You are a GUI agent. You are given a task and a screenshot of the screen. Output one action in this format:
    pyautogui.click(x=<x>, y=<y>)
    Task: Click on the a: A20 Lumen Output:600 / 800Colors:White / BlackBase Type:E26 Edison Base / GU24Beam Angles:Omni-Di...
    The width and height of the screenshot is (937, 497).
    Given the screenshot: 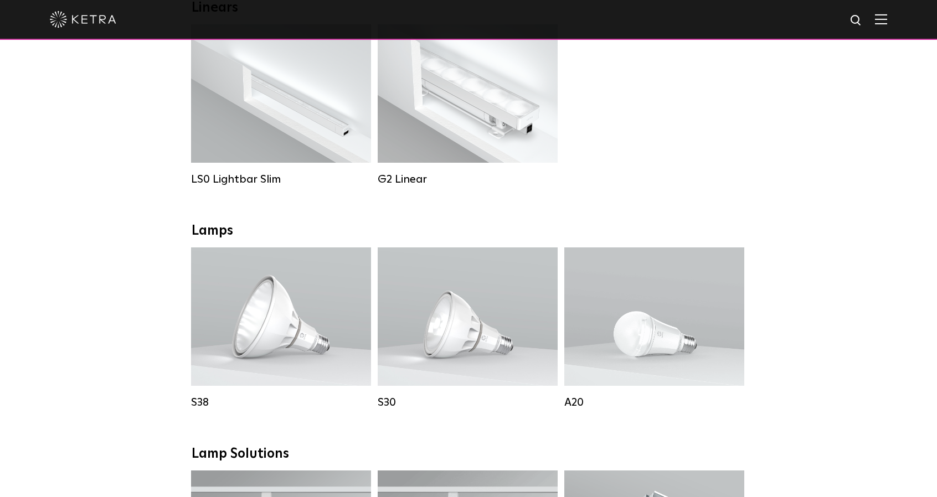 What is the action you would take?
    pyautogui.click(x=654, y=329)
    